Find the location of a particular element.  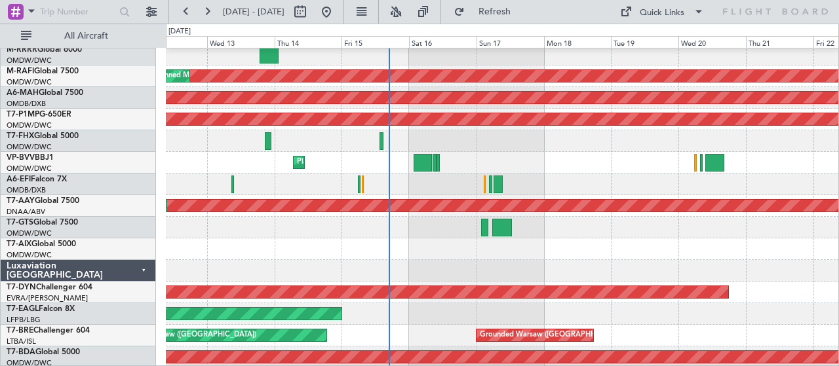

a: T7-P1MPG-650ER is located at coordinates (39, 115).